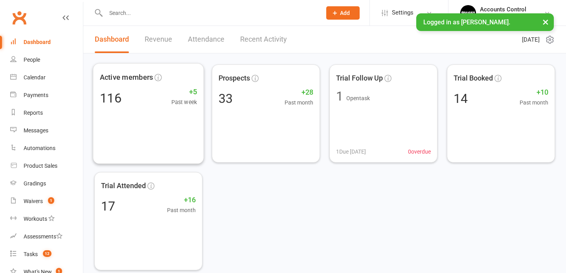 Image resolution: width=566 pixels, height=273 pixels. What do you see at coordinates (126, 77) in the screenshot?
I see `span: Active members` at bounding box center [126, 77].